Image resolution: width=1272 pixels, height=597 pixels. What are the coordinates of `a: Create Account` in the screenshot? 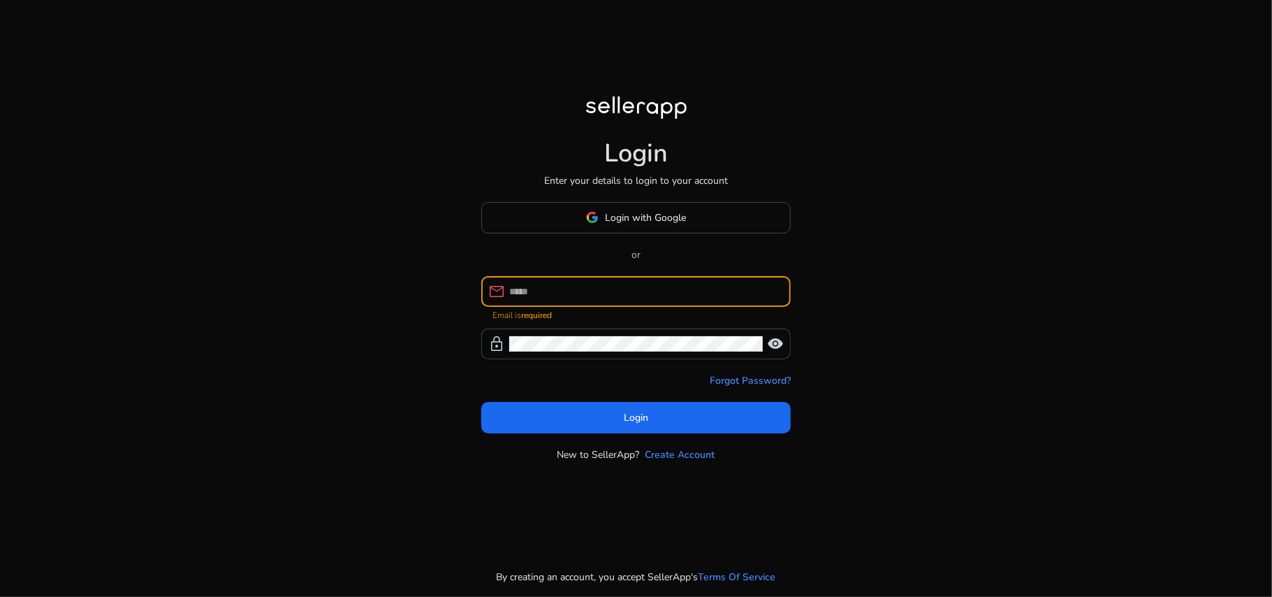 It's located at (680, 454).